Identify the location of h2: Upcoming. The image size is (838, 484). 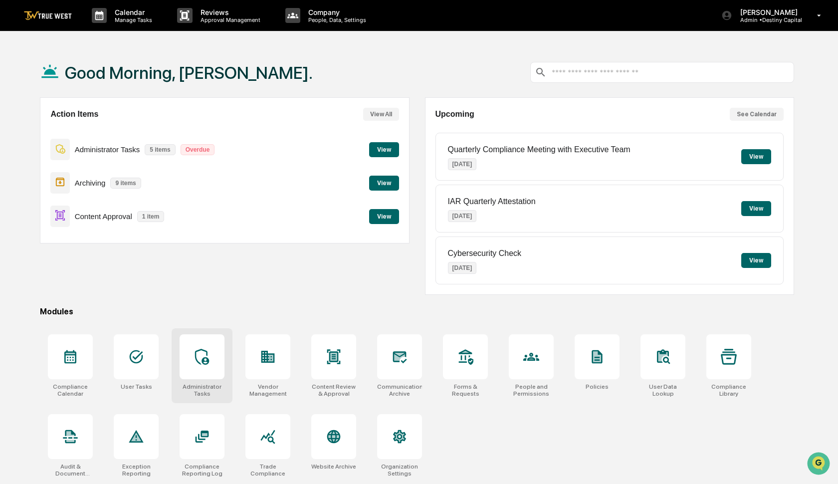
(455, 114).